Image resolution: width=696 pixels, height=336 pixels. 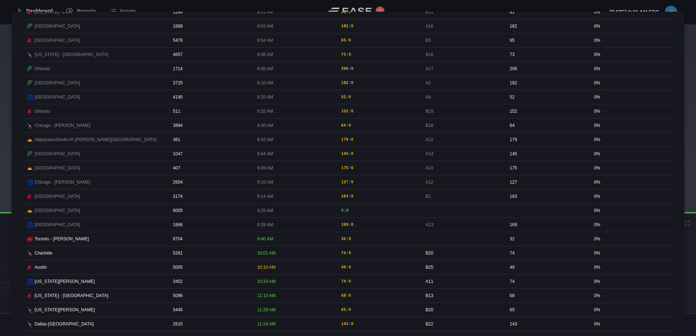 What do you see at coordinates (343, 54) in the screenshot?
I see `b: 73` at bounding box center [343, 54].